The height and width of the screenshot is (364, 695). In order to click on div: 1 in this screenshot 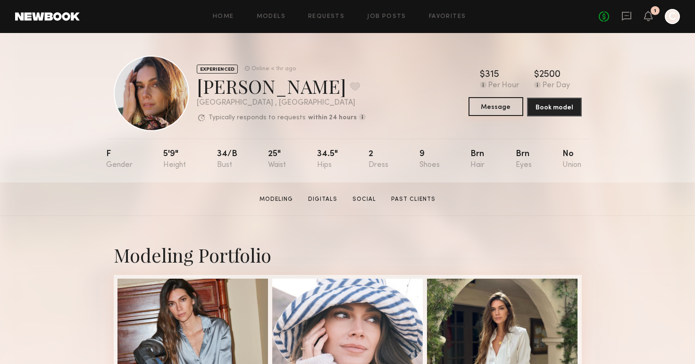, I will do `click(655, 11)`.